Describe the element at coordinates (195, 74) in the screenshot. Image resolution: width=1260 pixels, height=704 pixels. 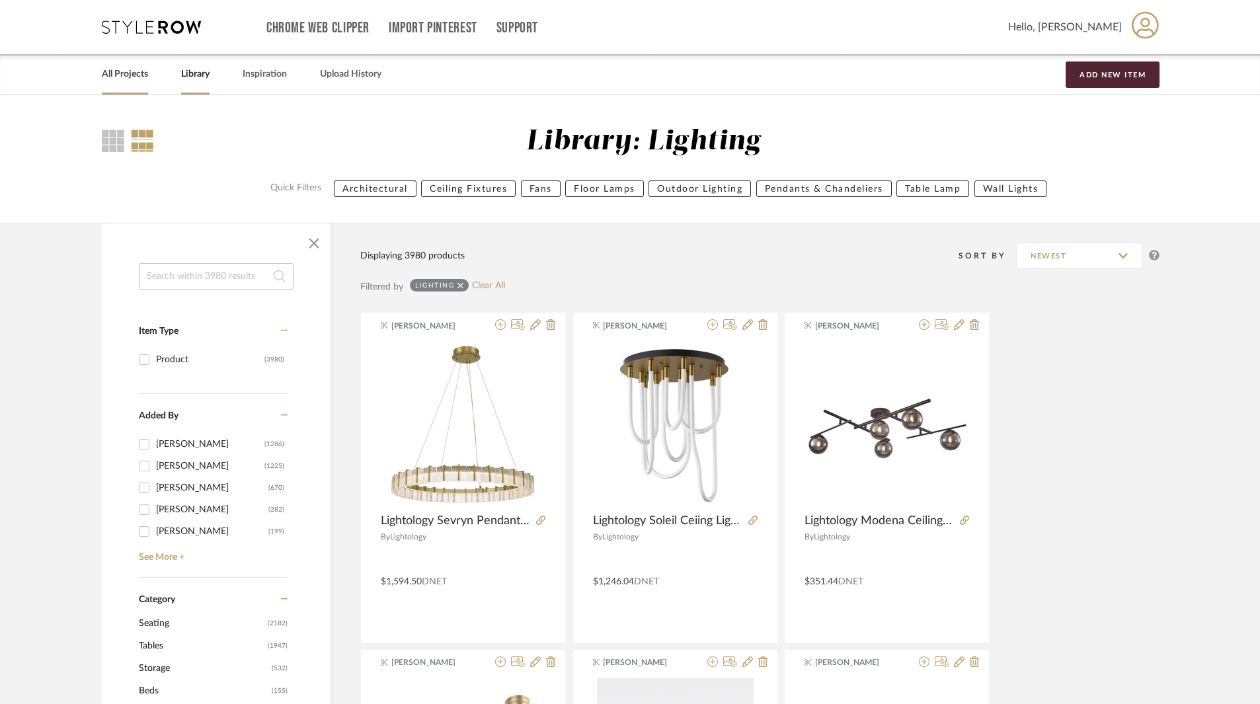
I see `a: Library` at that location.